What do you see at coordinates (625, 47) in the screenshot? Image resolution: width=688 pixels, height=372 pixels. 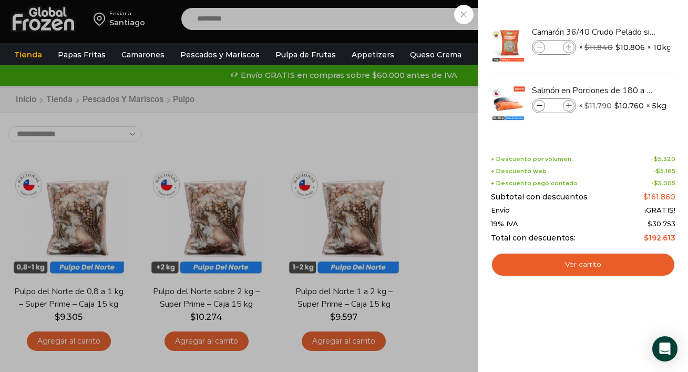 I see `span: × × 10kg` at bounding box center [625, 47].